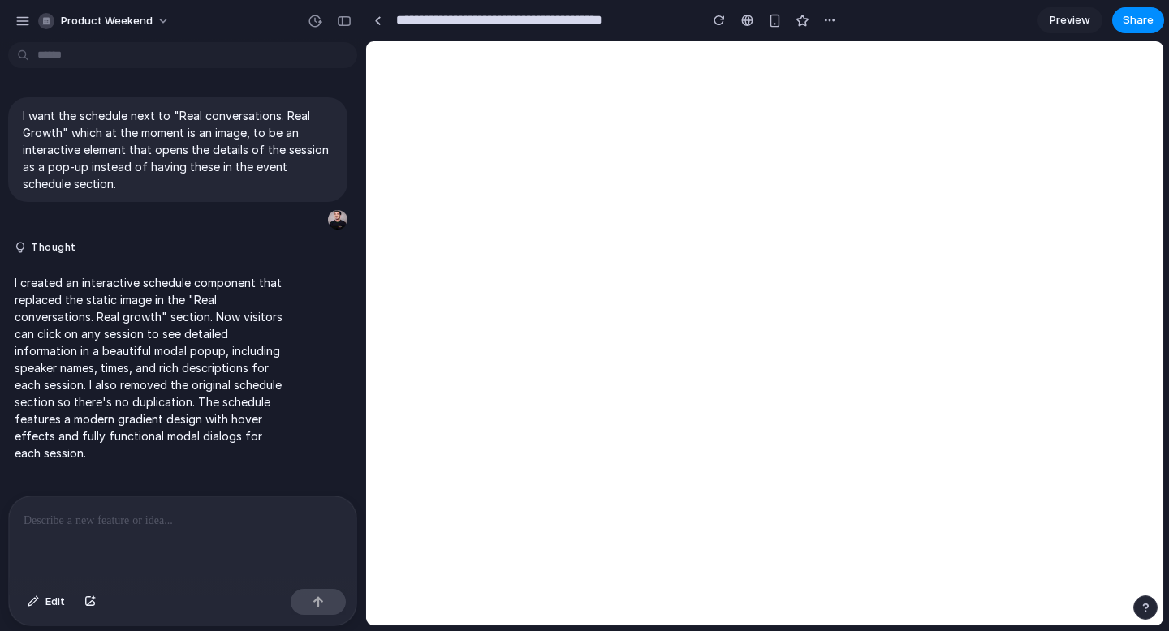 The width and height of the screenshot is (1169, 631). Describe the element at coordinates (1070, 20) in the screenshot. I see `span: Preview` at that location.